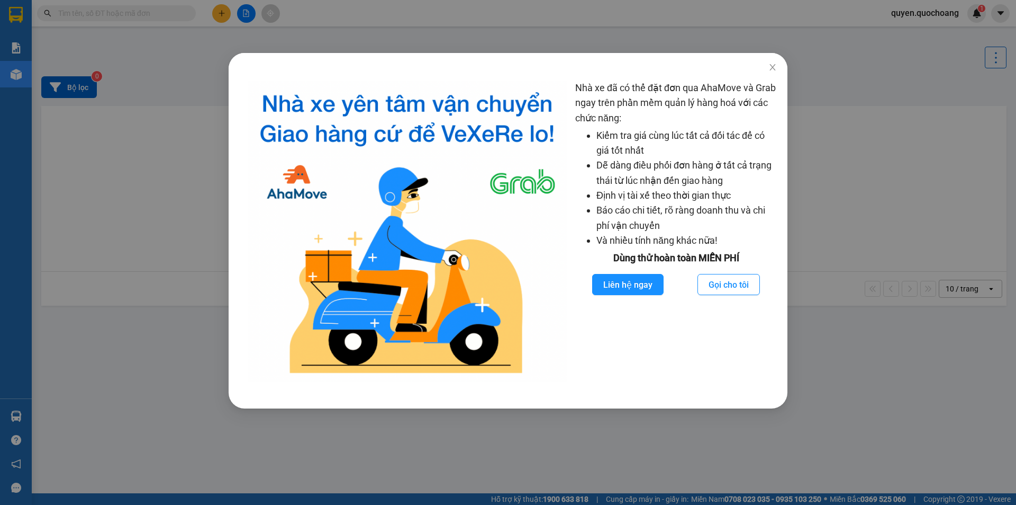  Describe the element at coordinates (407, 231) in the screenshot. I see `img: logo` at that location.